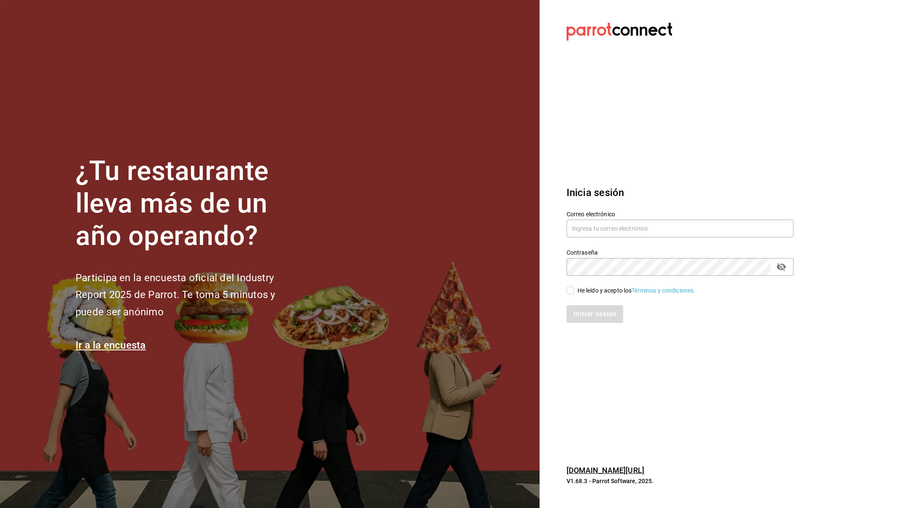  Describe the element at coordinates (781, 267) in the screenshot. I see `button: passwordField` at that location.